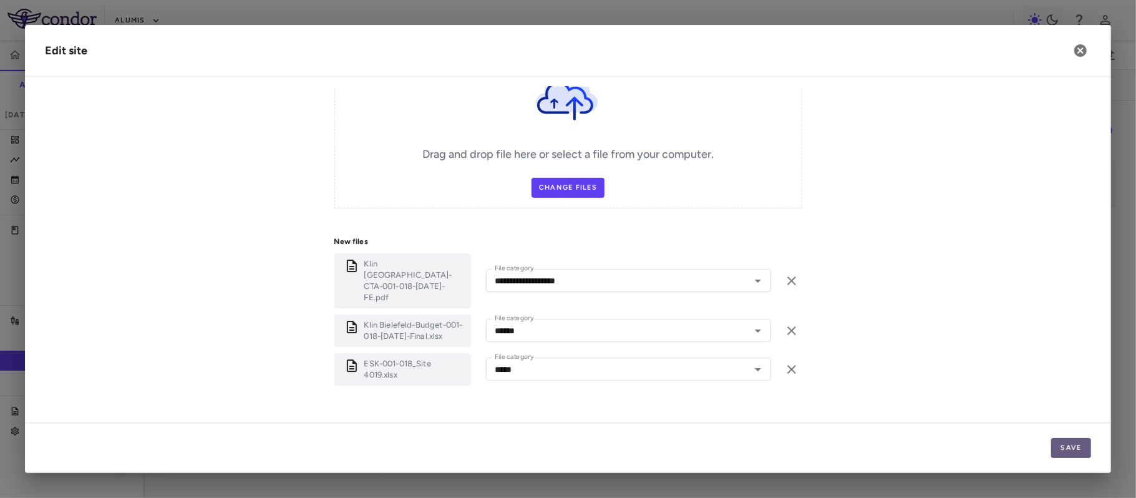 This screenshot has height=498, width=1136. I want to click on p: Klin Bielefeld-Budget-001-018-02Jul2025-Final.xlsx, so click(415, 331).